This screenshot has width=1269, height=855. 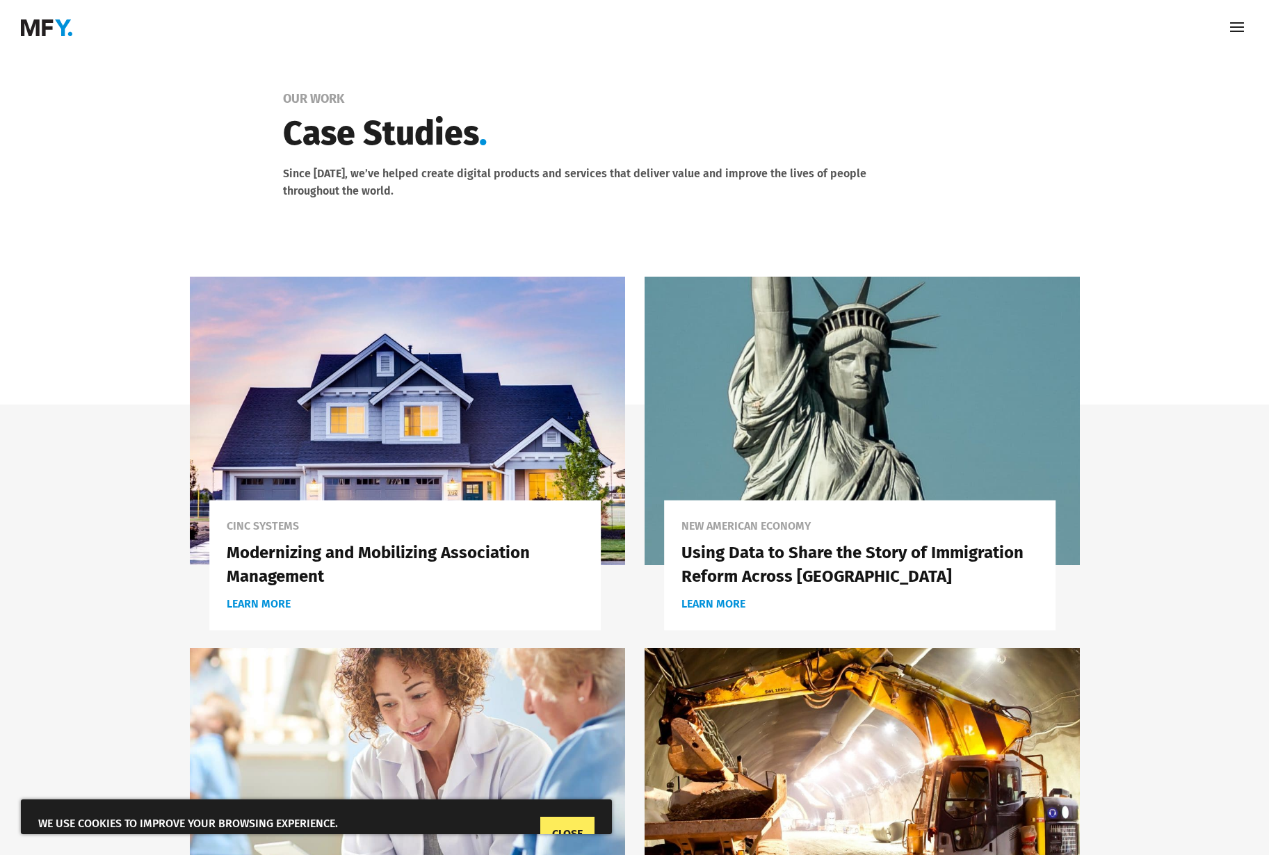 I want to click on img: Using Data to Share the Story of Immigration Reform Across America, so click(x=862, y=421).